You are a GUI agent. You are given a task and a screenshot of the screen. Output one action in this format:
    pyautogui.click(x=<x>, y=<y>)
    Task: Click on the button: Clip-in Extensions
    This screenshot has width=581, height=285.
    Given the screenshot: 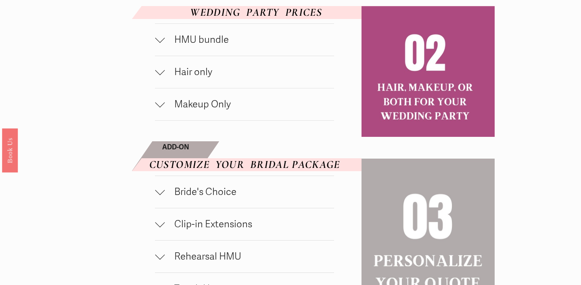 What is the action you would take?
    pyautogui.click(x=245, y=224)
    